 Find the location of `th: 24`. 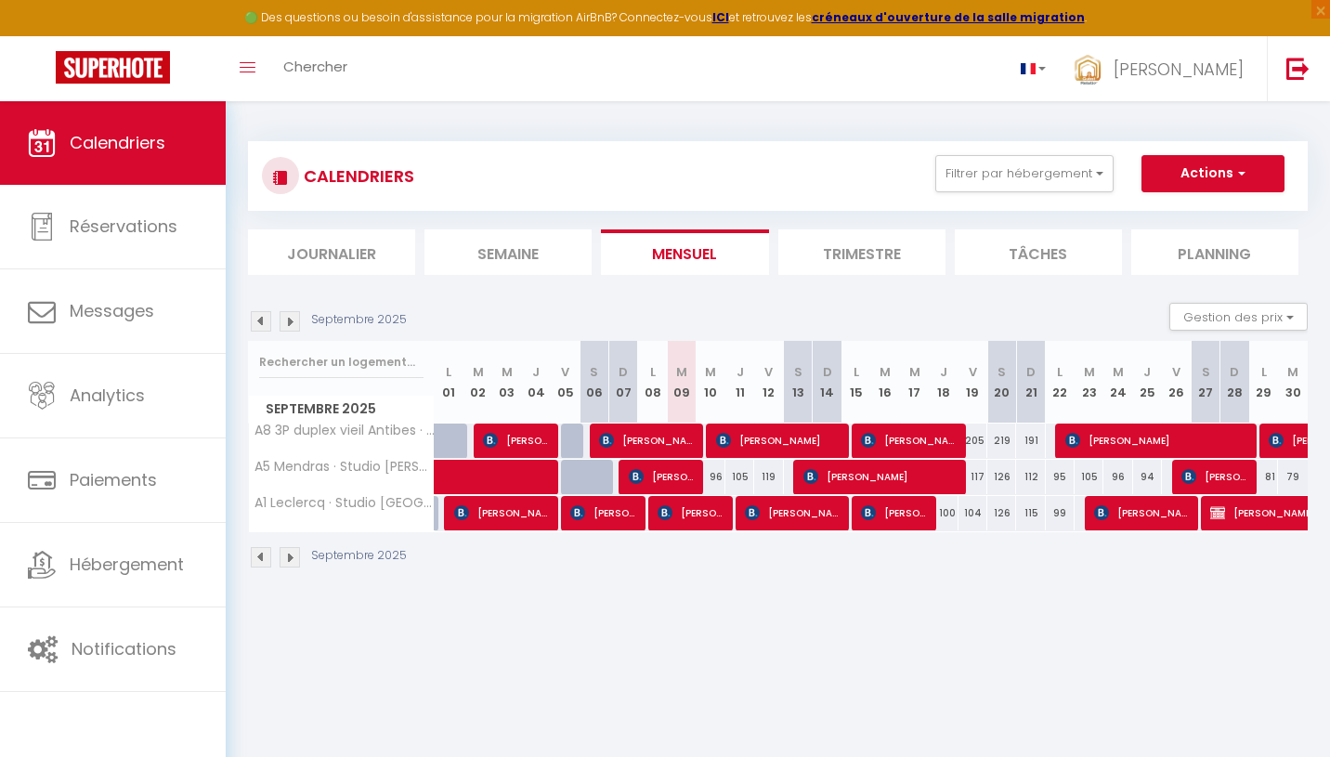

th: 24 is located at coordinates (1117, 382).